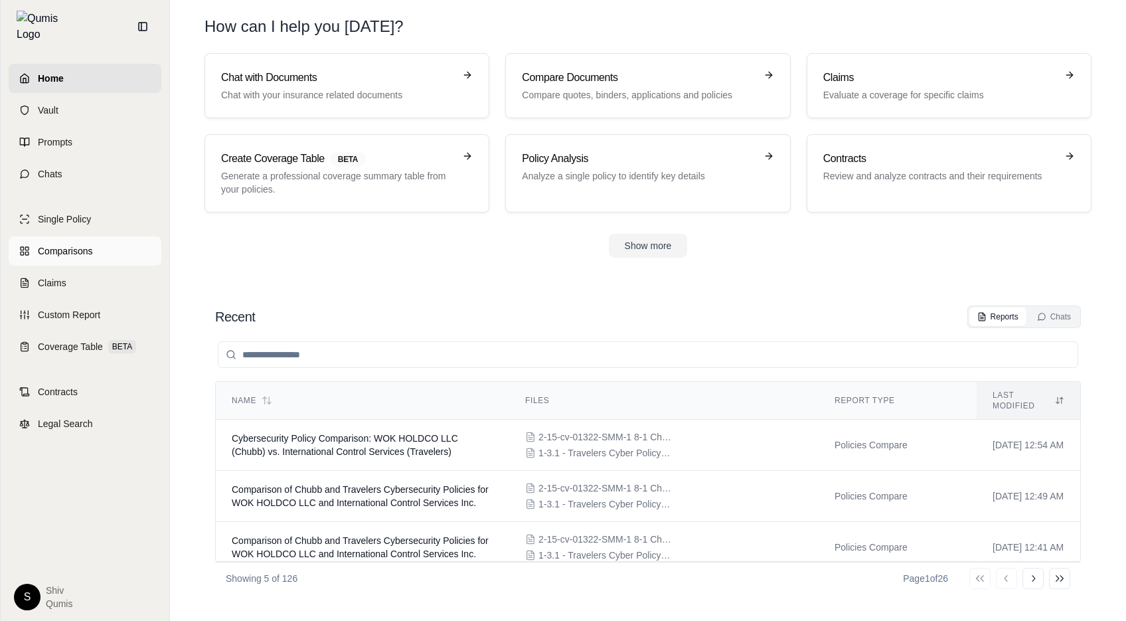 The width and height of the screenshot is (1126, 621). I want to click on h3: Compare Documents, so click(638, 78).